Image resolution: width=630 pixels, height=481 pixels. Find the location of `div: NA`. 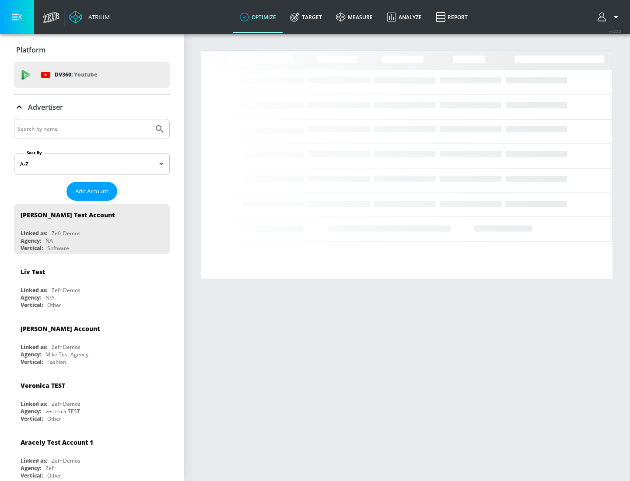

div: NA is located at coordinates (49, 241).